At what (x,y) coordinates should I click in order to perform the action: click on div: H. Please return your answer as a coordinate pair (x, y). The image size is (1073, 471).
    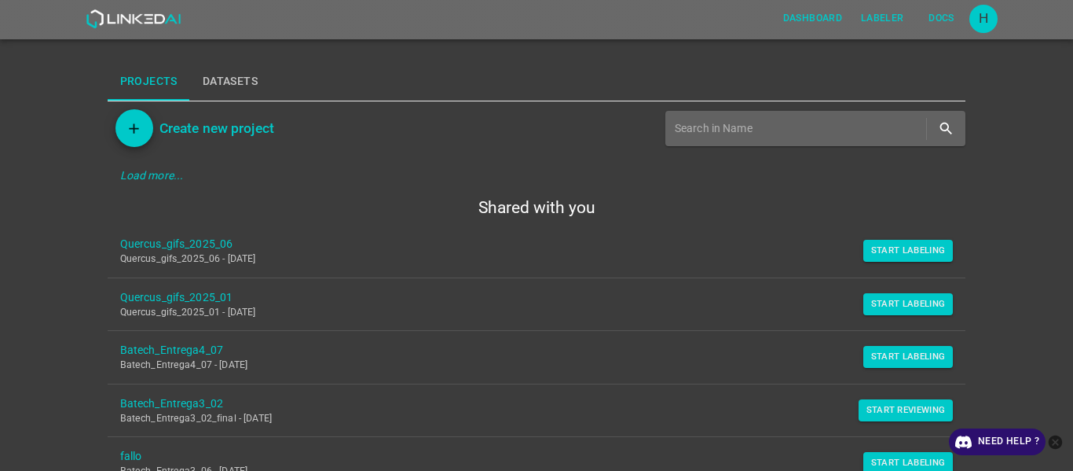
    Looking at the image, I should click on (984, 19).